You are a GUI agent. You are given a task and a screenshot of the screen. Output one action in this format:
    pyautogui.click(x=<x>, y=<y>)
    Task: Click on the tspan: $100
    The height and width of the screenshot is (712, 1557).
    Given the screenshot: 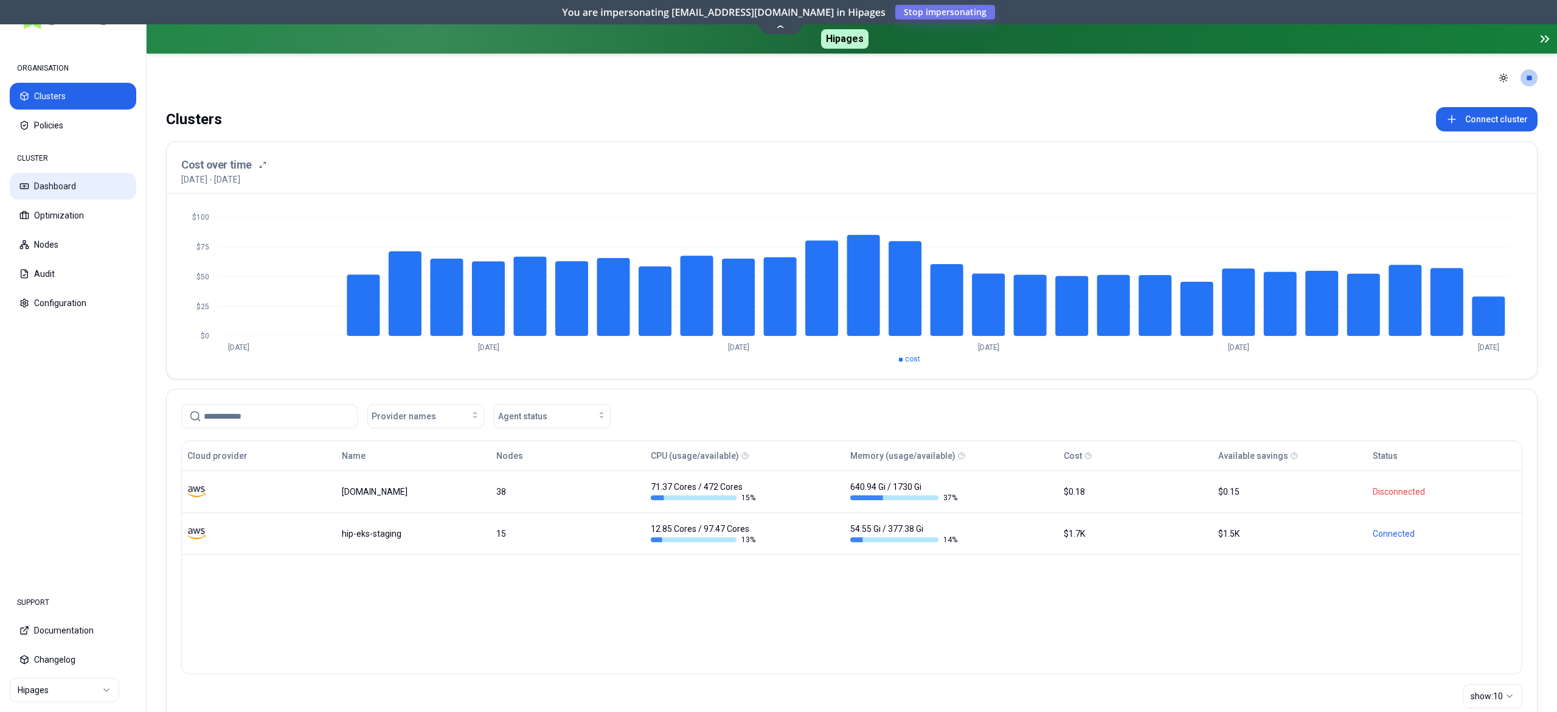 What is the action you would take?
    pyautogui.click(x=201, y=217)
    